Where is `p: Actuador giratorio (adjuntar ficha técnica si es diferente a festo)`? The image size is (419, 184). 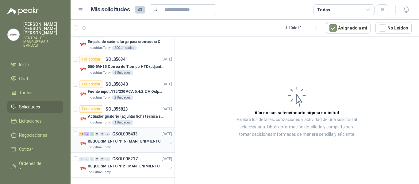 p: Actuador giratorio (adjuntar ficha técnica si es diferente a festo) is located at coordinates (126, 116).